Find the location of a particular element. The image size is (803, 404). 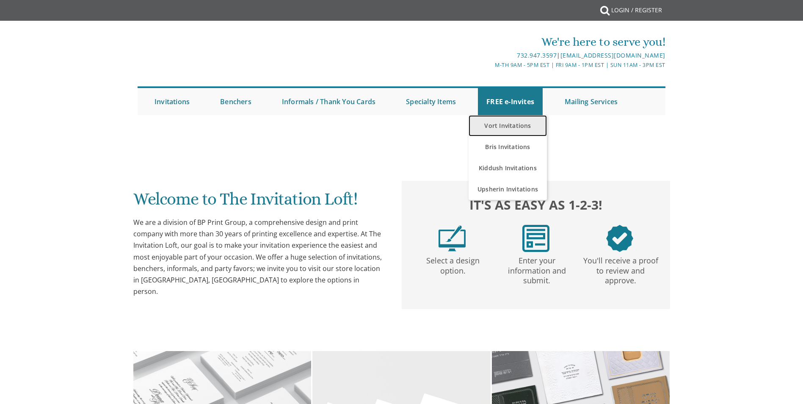

div: We're here to serve you! is located at coordinates (490, 42).